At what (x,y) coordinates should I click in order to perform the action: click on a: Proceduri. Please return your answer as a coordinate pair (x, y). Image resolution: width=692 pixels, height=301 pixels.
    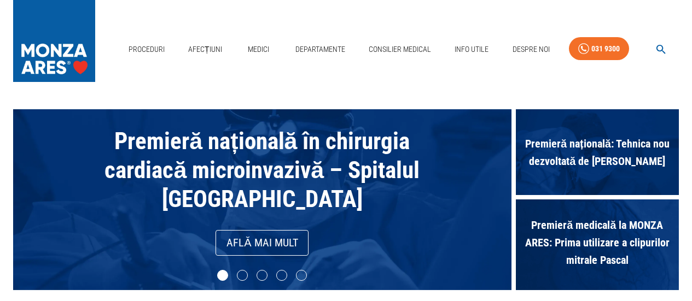
    Looking at the image, I should click on (147, 49).